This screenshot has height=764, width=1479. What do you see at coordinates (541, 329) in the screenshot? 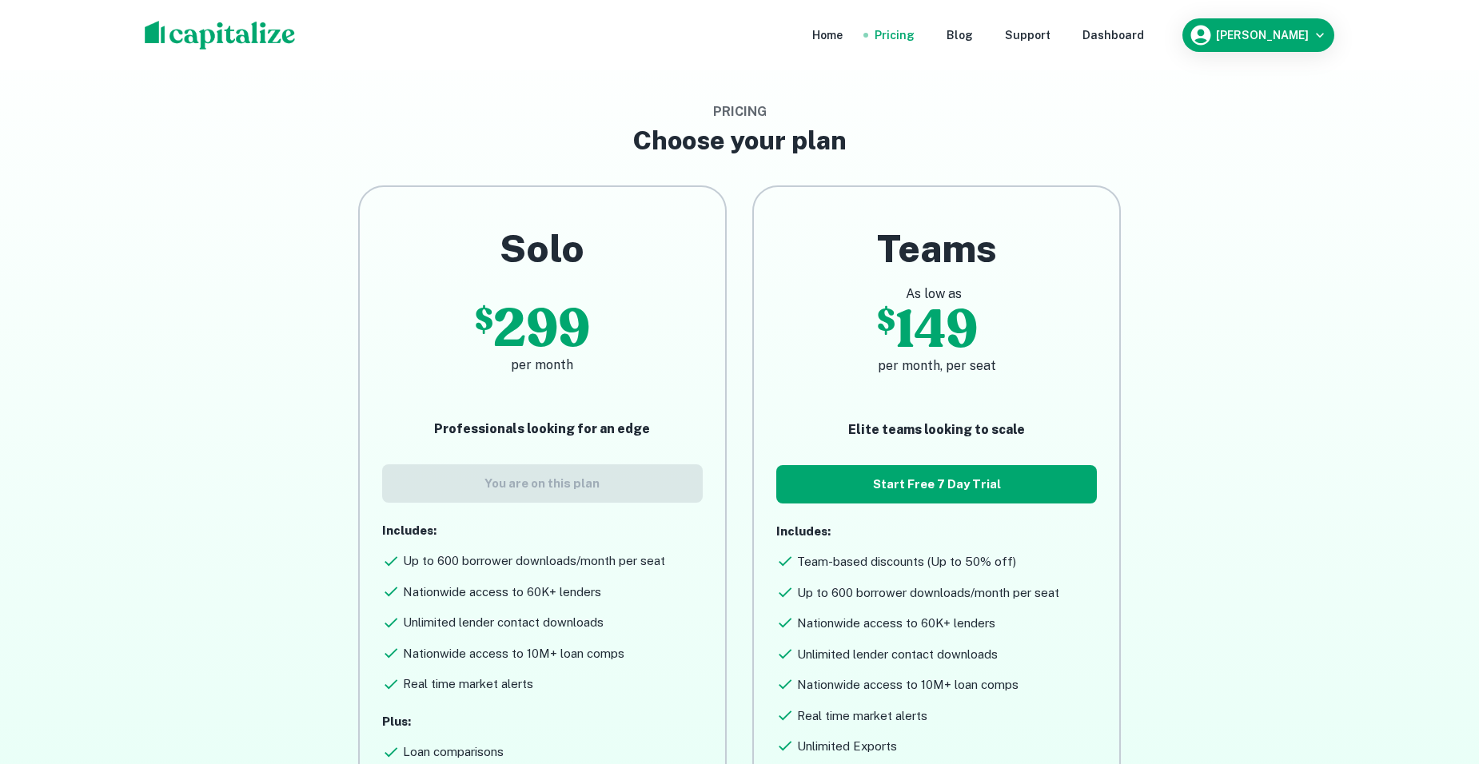
I see `p: 299` at bounding box center [541, 329].